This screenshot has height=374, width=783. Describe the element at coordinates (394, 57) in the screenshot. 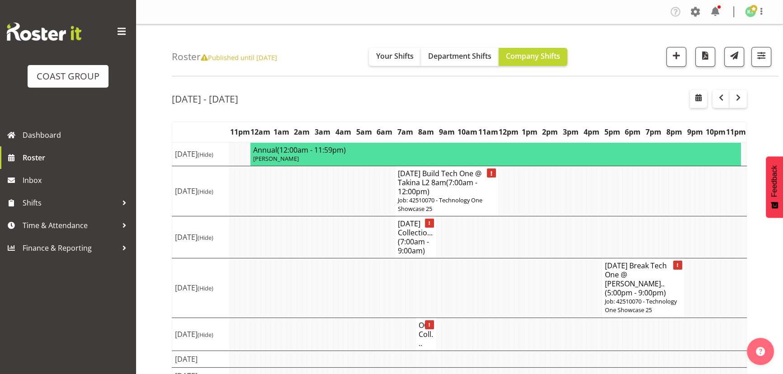

I see `button: Your Shifts` at that location.